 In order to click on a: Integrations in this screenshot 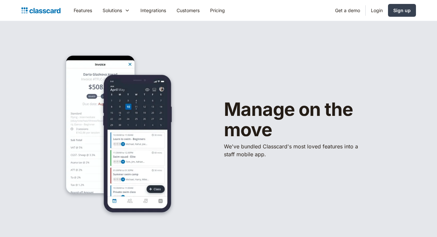, I will do `click(153, 10)`.